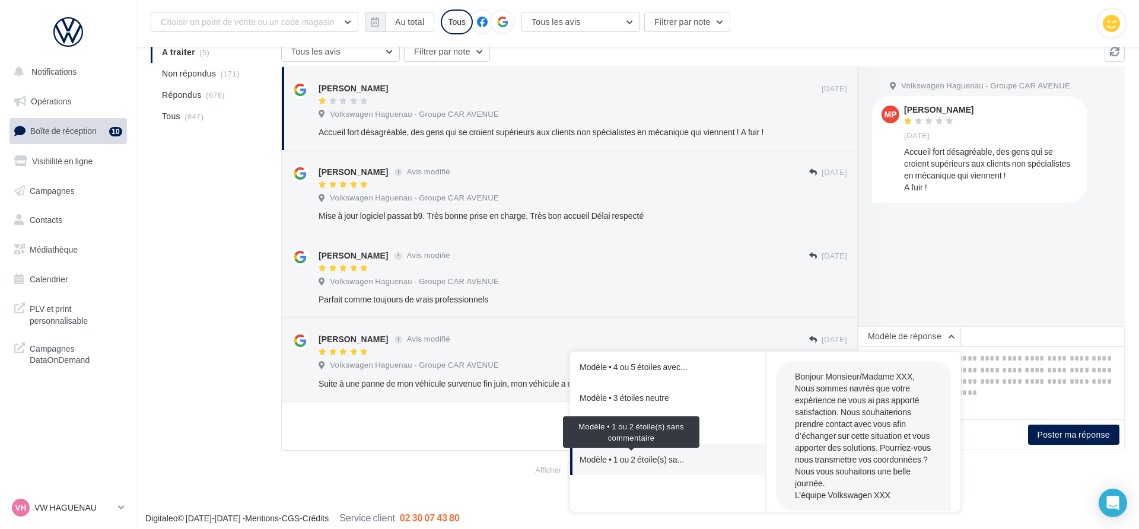  What do you see at coordinates (76, 353) in the screenshot?
I see `span: Campagnes DataOnDemand` at bounding box center [76, 353].